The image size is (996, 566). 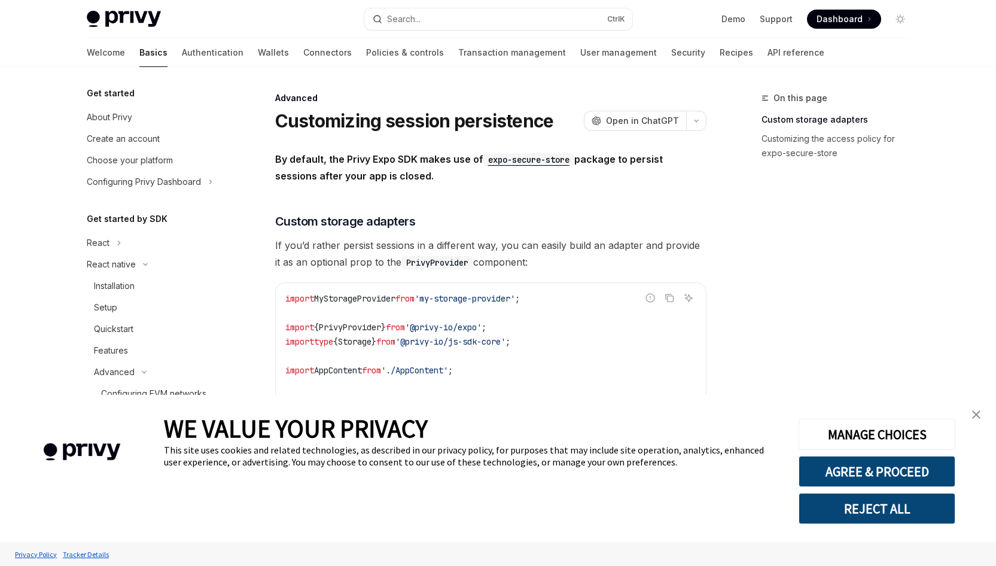 What do you see at coordinates (877, 434) in the screenshot?
I see `button: MANAGE CHOICES` at bounding box center [877, 434].